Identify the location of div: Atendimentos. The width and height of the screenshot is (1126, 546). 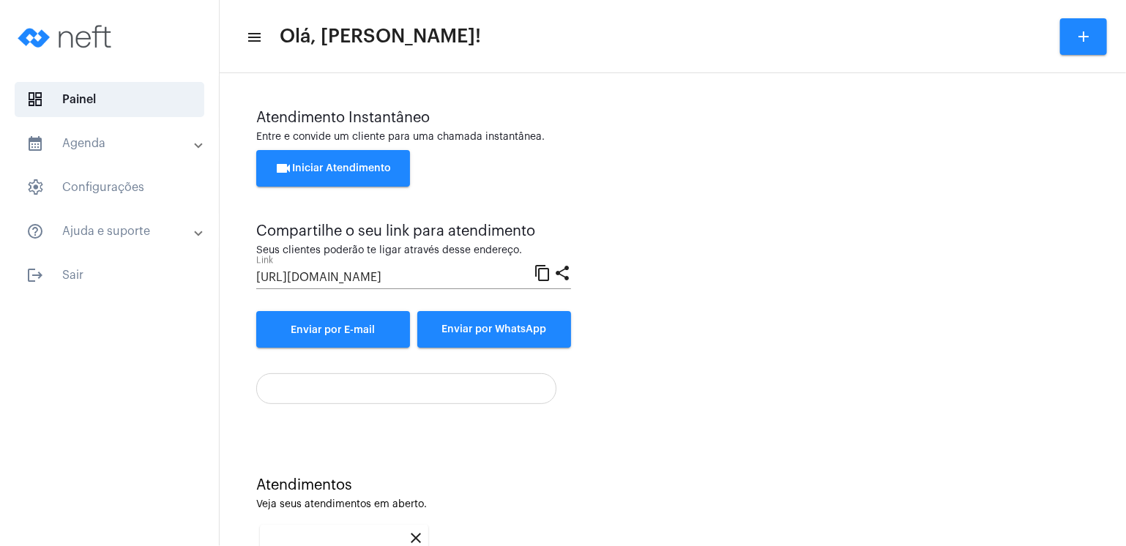
(673, 486).